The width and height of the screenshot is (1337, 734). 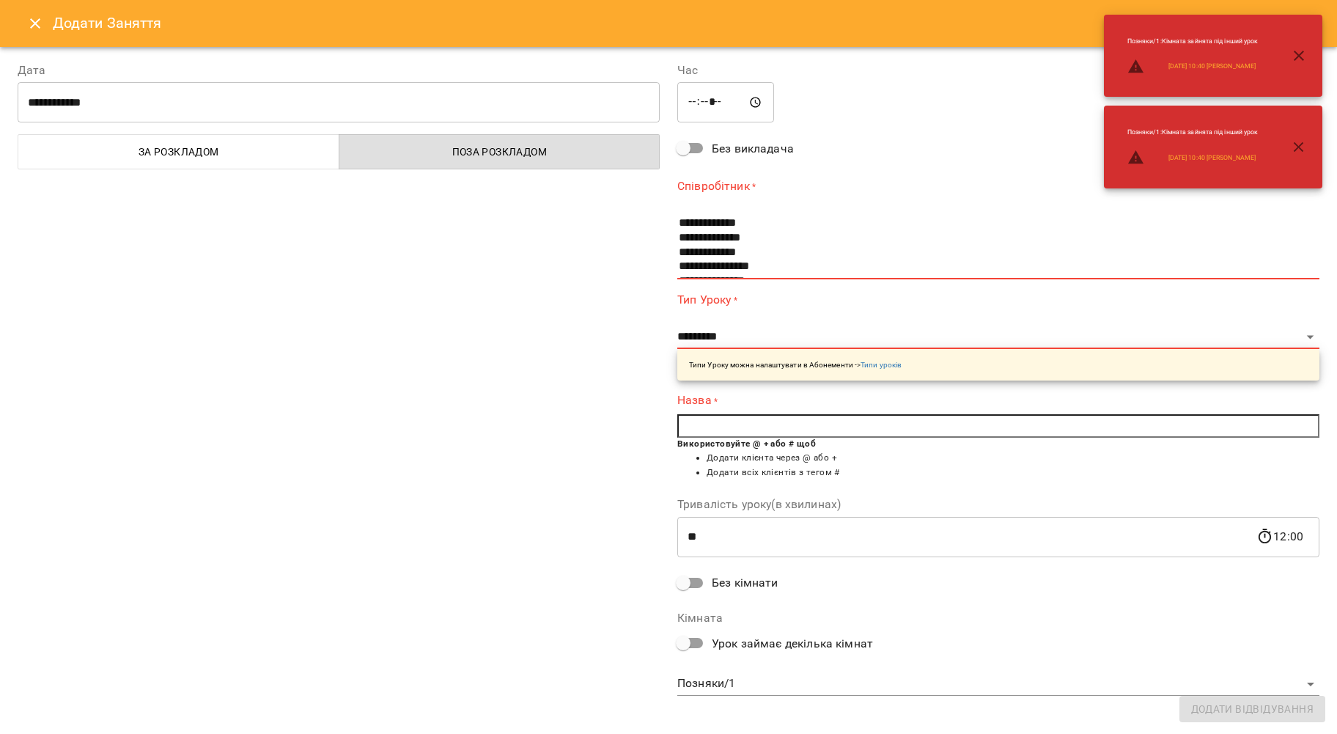 What do you see at coordinates (499, 152) in the screenshot?
I see `button: Поза розкладом` at bounding box center [499, 152].